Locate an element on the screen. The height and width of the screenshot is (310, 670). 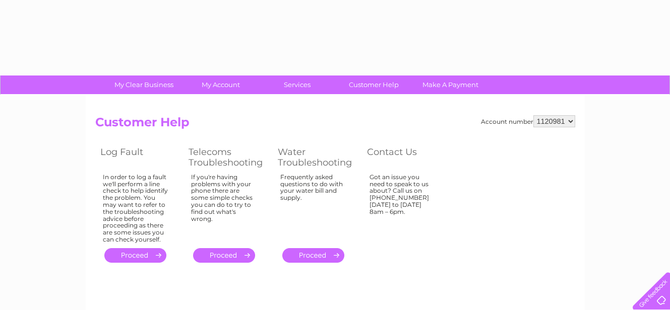
a: Make A Payment is located at coordinates (450, 85).